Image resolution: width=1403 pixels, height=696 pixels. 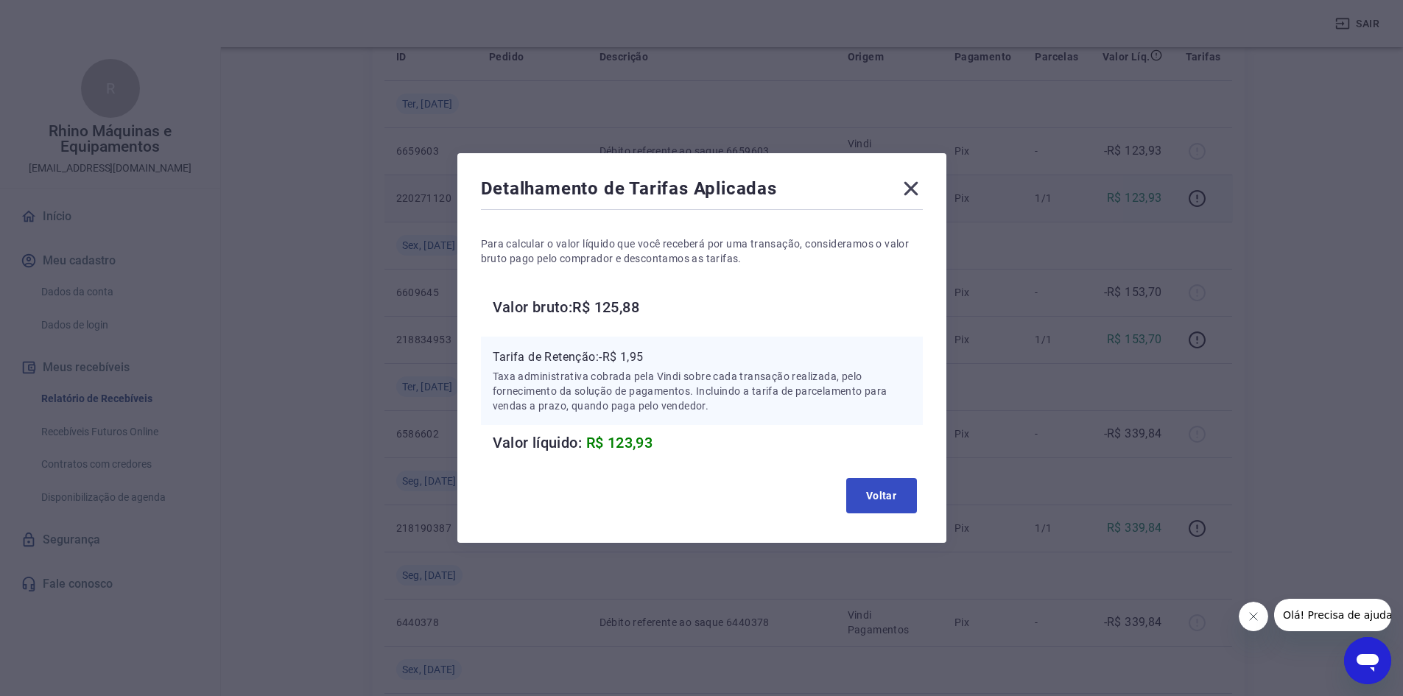 What do you see at coordinates (708, 307) in the screenshot?
I see `h6: Valor bruto: R$ 125,88` at bounding box center [708, 307].